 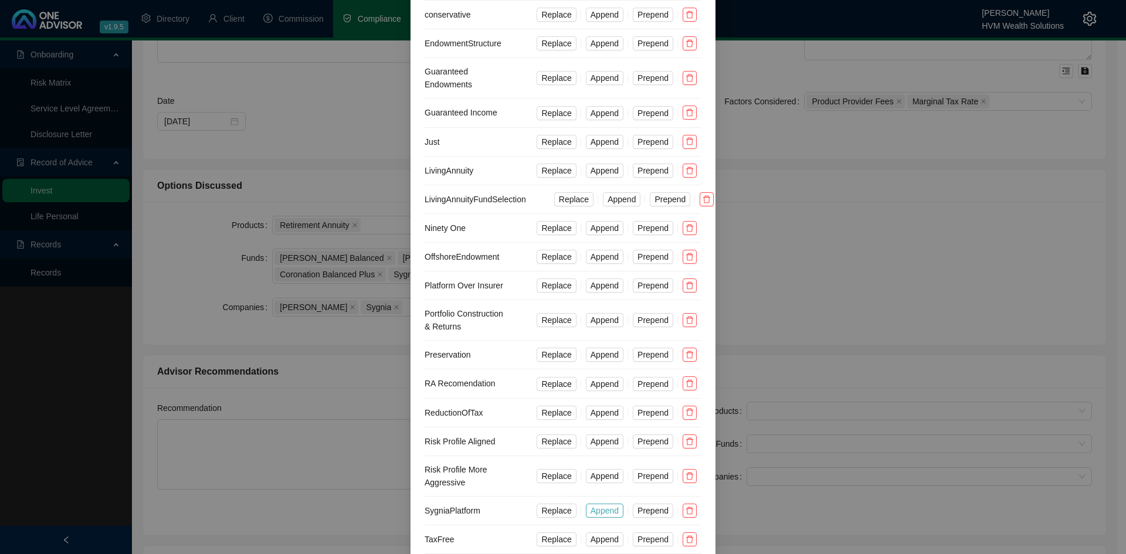 What do you see at coordinates (563, 383) in the screenshot?
I see `li: RA Recomendation` at bounding box center [563, 383].